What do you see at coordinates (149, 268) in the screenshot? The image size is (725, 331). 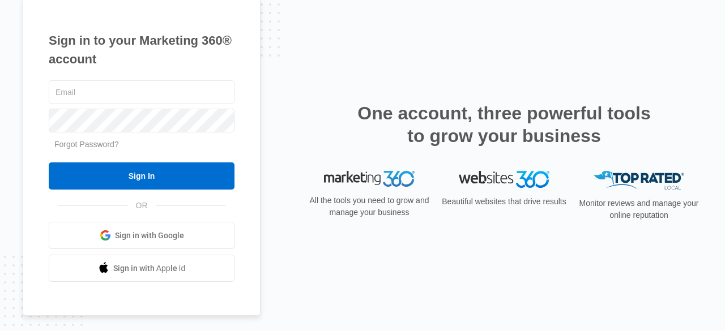 I see `span: Sign in with Apple Id` at bounding box center [149, 268].